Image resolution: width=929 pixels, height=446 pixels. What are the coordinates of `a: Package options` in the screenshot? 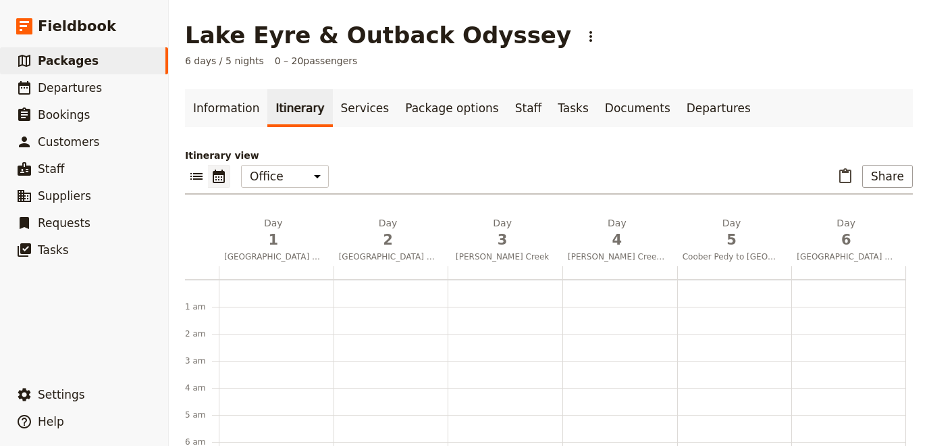 It's located at (452, 108).